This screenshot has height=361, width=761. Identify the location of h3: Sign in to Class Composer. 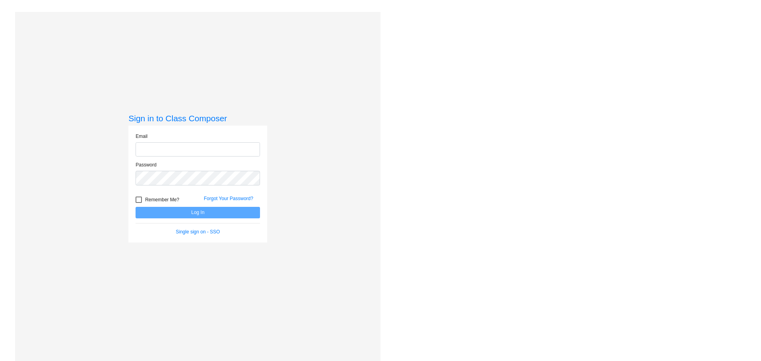
(198, 118).